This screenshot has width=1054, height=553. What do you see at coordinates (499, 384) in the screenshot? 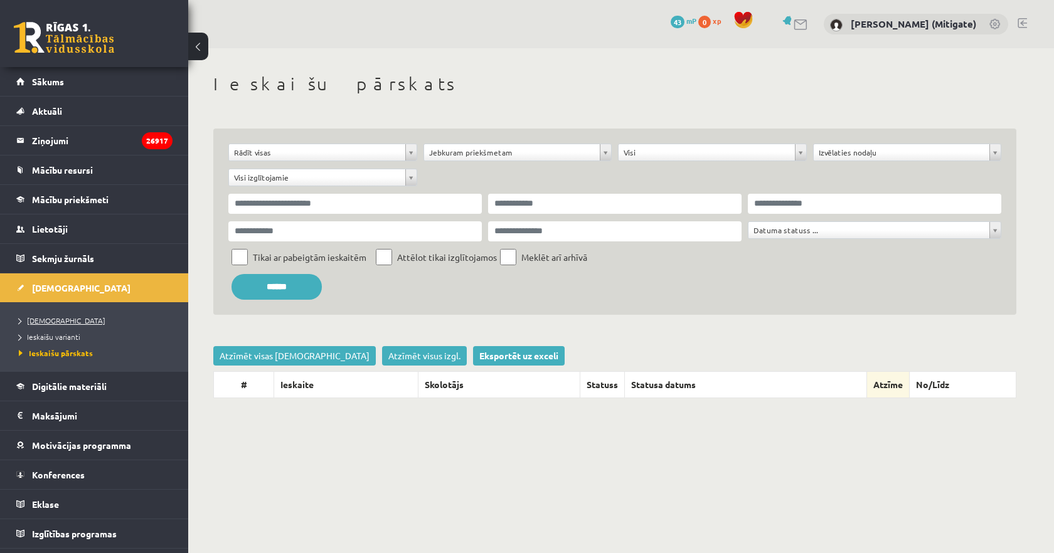
I see `th: Skolotājs` at bounding box center [499, 384].